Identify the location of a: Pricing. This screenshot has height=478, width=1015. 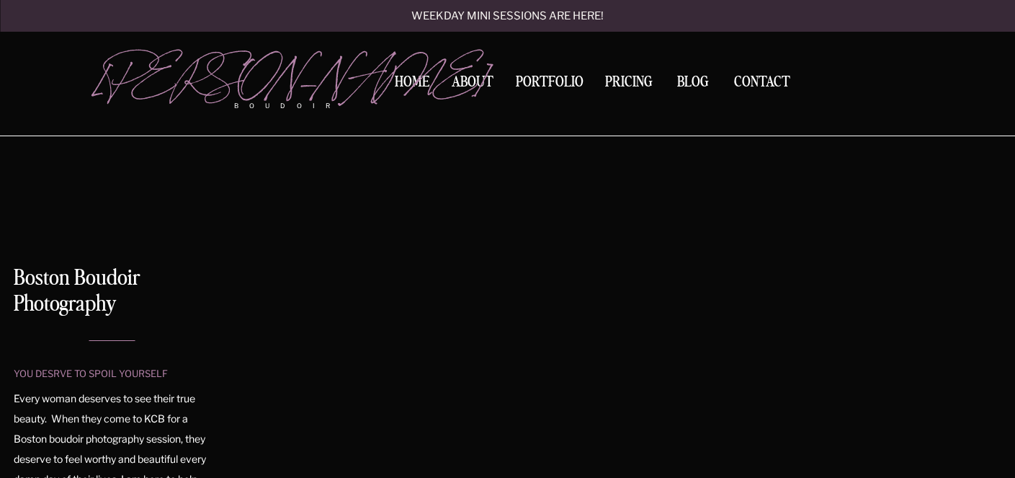
(629, 84).